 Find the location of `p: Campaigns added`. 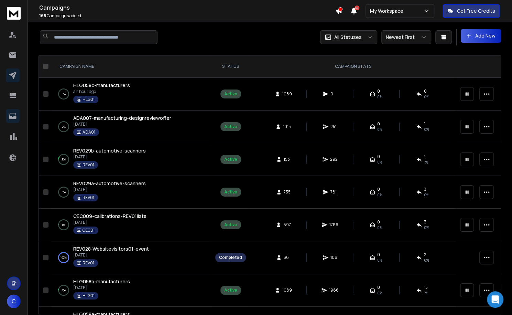

p: Campaigns added is located at coordinates (187, 16).